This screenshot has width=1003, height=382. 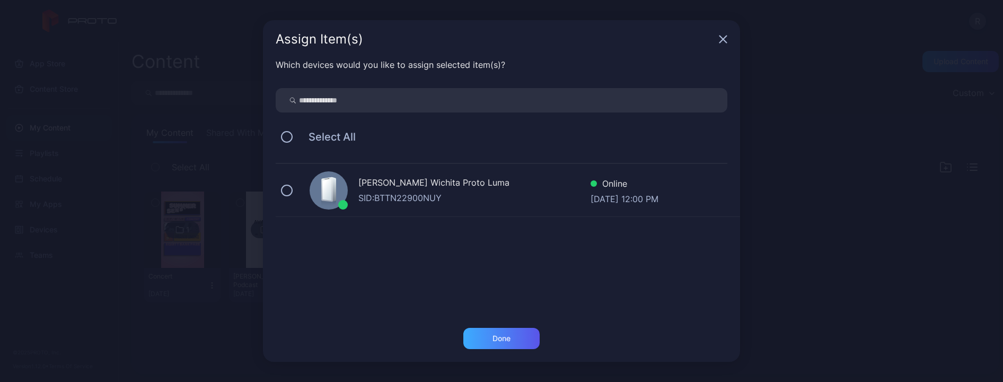 What do you see at coordinates (326, 137) in the screenshot?
I see `span: Select All` at bounding box center [326, 137].